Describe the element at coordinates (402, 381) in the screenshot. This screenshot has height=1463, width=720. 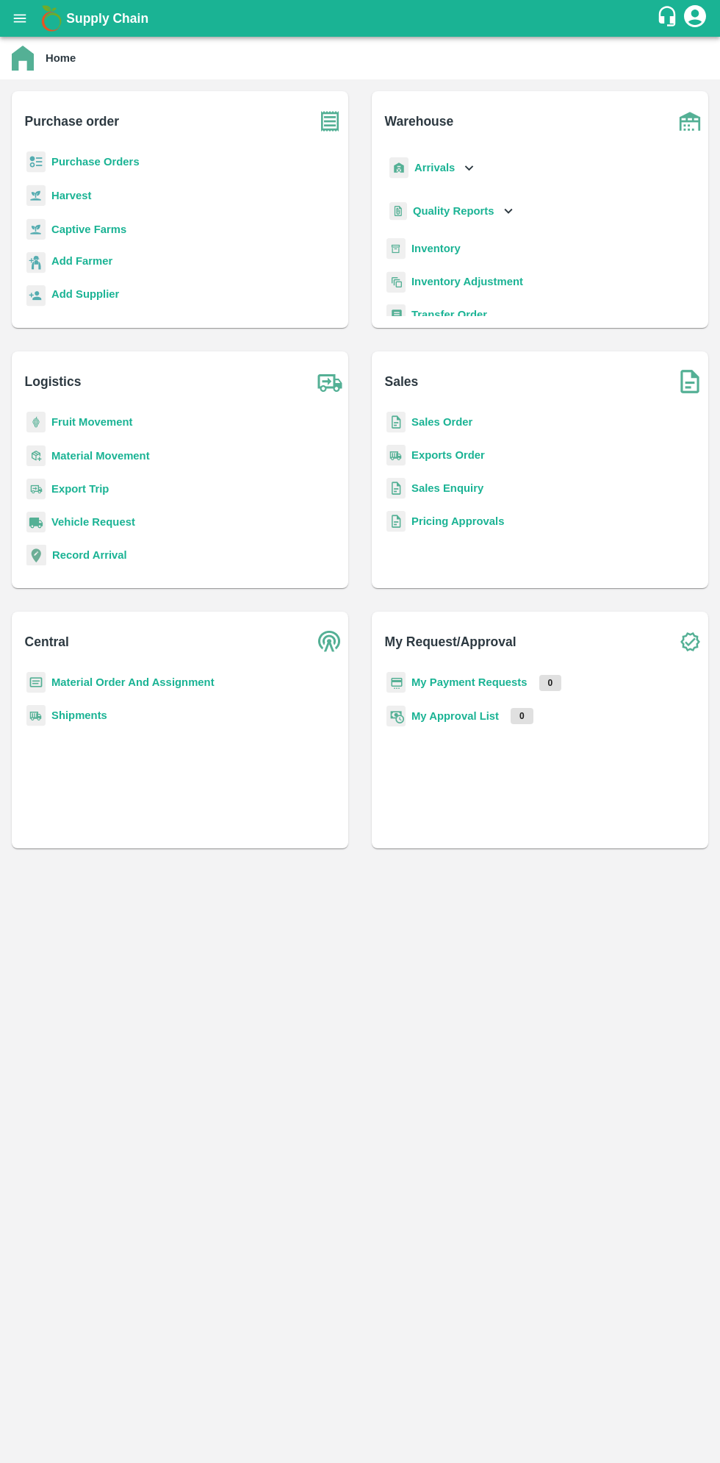
I see `b: Sales` at that location.